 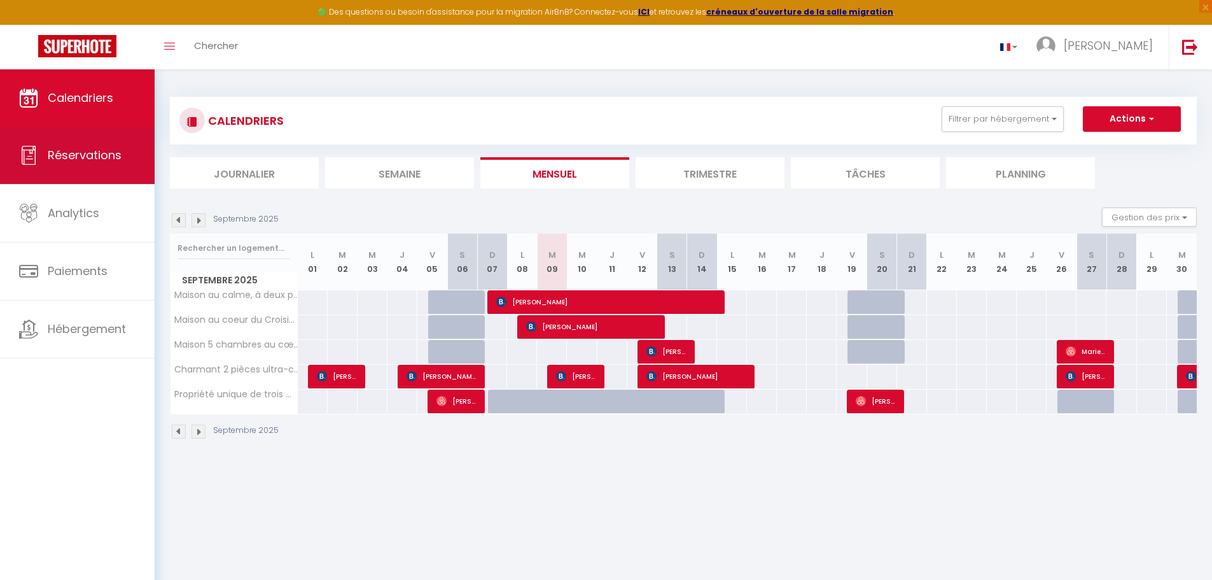 I want to click on th: 05, so click(x=432, y=262).